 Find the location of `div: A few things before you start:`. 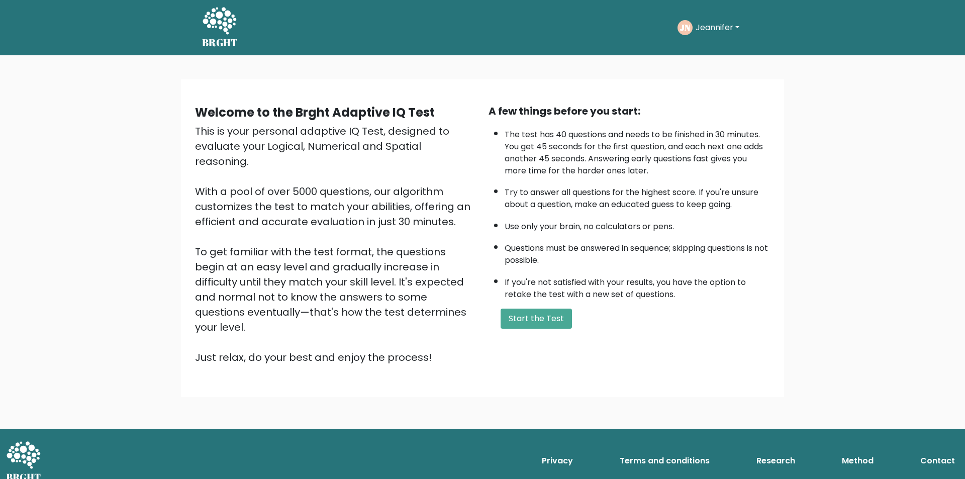

div: A few things before you start: is located at coordinates (629, 111).